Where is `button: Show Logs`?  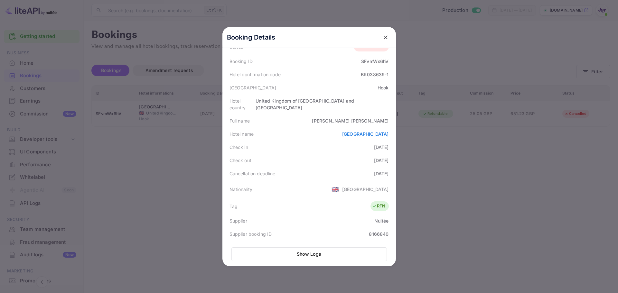 button: Show Logs is located at coordinates (309, 254).